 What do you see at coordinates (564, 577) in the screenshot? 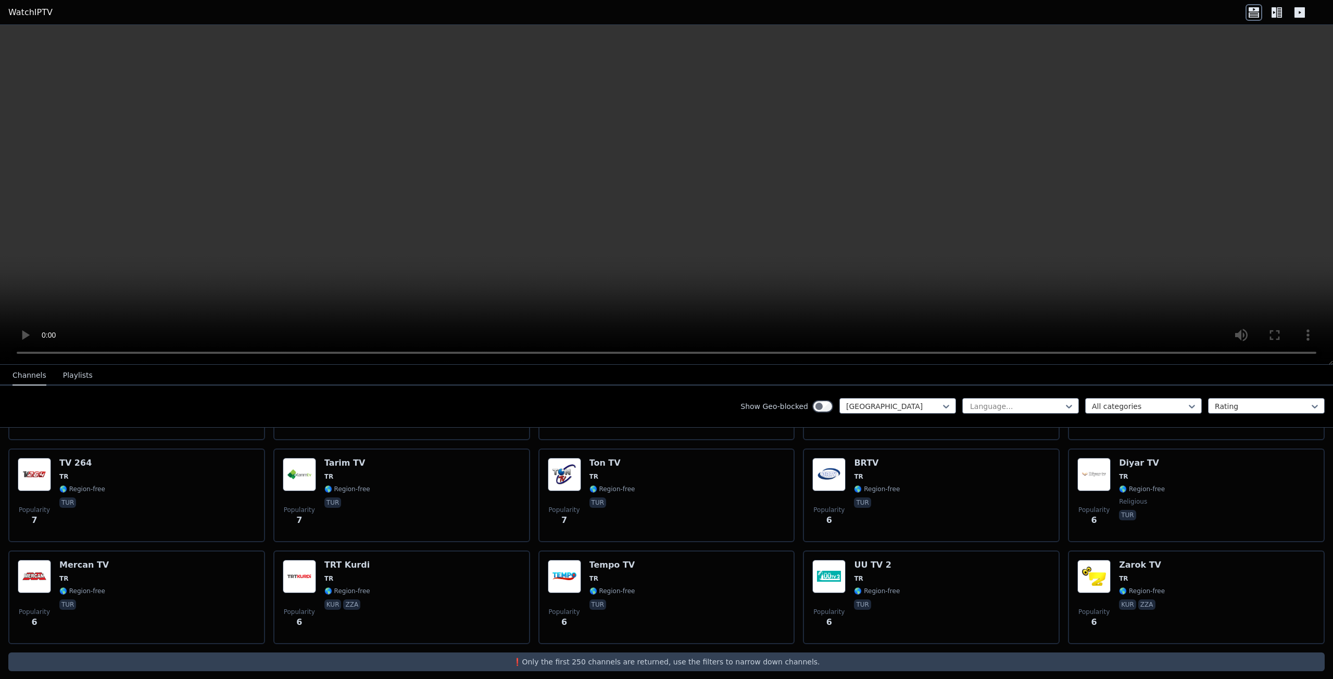
I see `img: Tempo TV` at bounding box center [564, 577].